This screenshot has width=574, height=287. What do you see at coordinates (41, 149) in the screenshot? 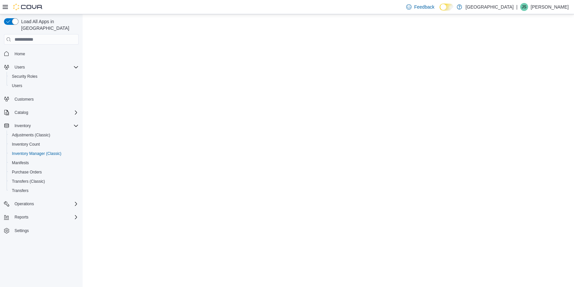
I see `nav: Complex example` at bounding box center [41, 149].